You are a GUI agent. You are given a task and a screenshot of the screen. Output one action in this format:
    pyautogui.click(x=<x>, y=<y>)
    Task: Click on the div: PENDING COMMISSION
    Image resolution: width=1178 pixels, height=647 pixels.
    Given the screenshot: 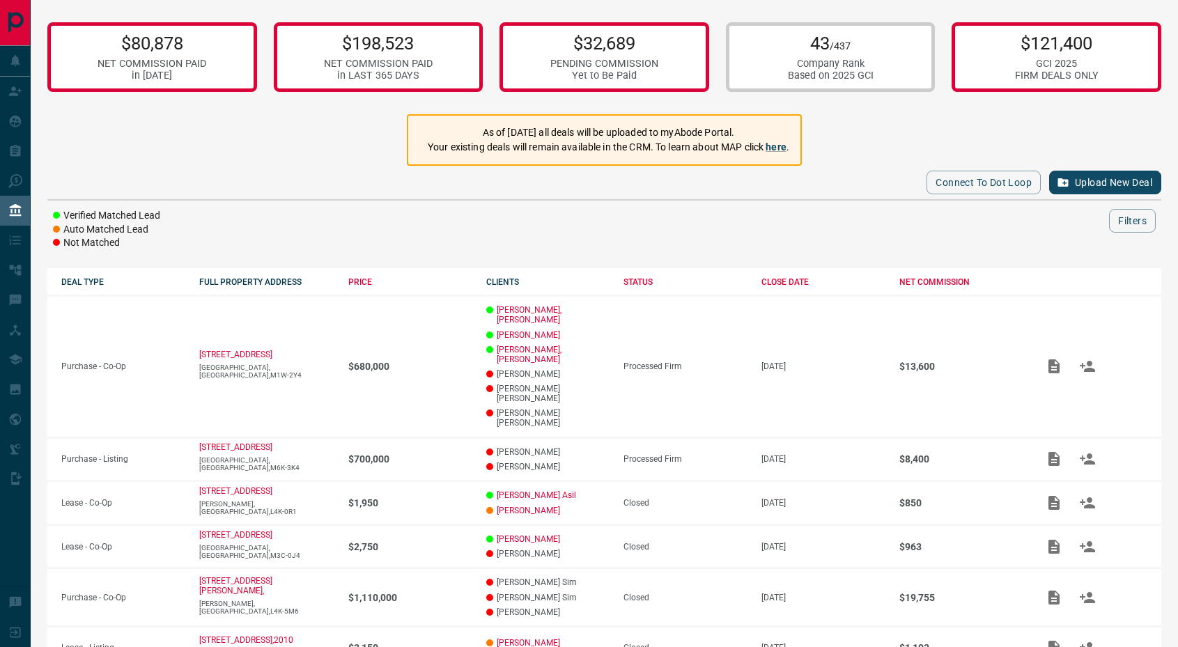 What is the action you would take?
    pyautogui.click(x=604, y=63)
    